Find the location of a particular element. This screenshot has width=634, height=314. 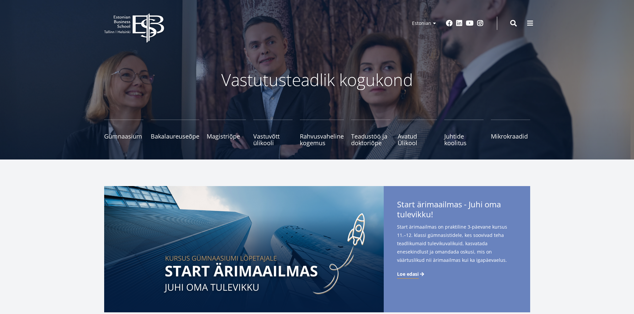

span: Juhtide koolitus is located at coordinates (464, 140).